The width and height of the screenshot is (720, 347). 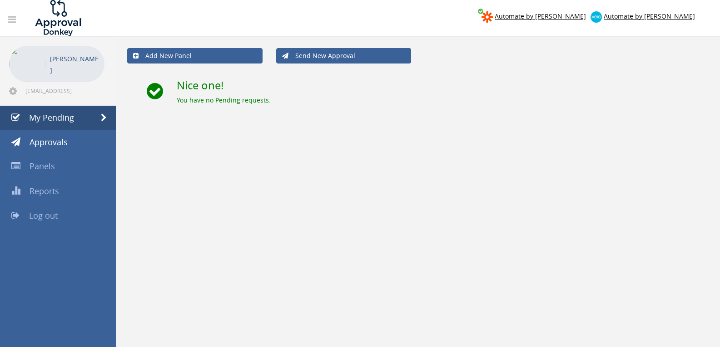 I want to click on h2: Nice one!, so click(x=442, y=85).